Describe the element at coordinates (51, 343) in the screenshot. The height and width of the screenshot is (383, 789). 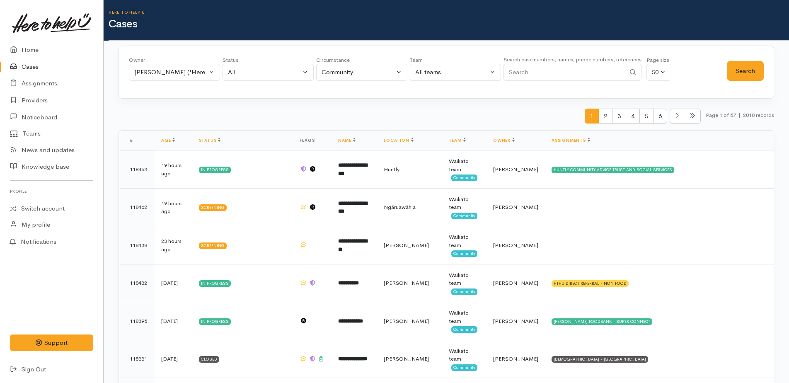
I see `button: Support` at that location.